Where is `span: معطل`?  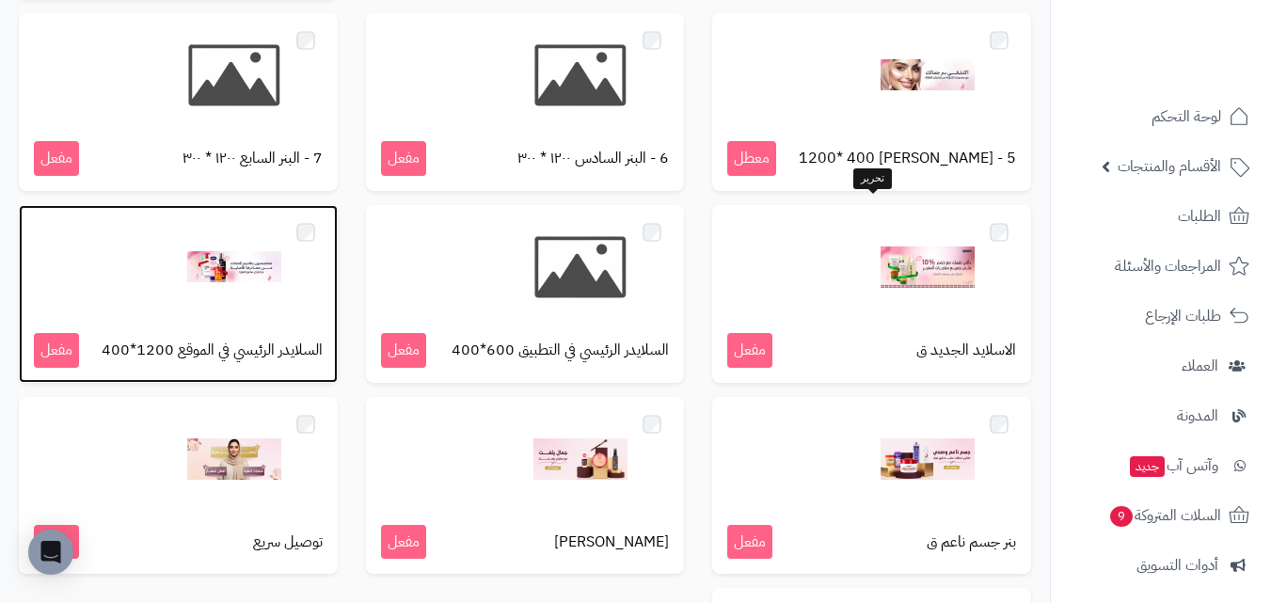
span: معطل is located at coordinates (751, 158).